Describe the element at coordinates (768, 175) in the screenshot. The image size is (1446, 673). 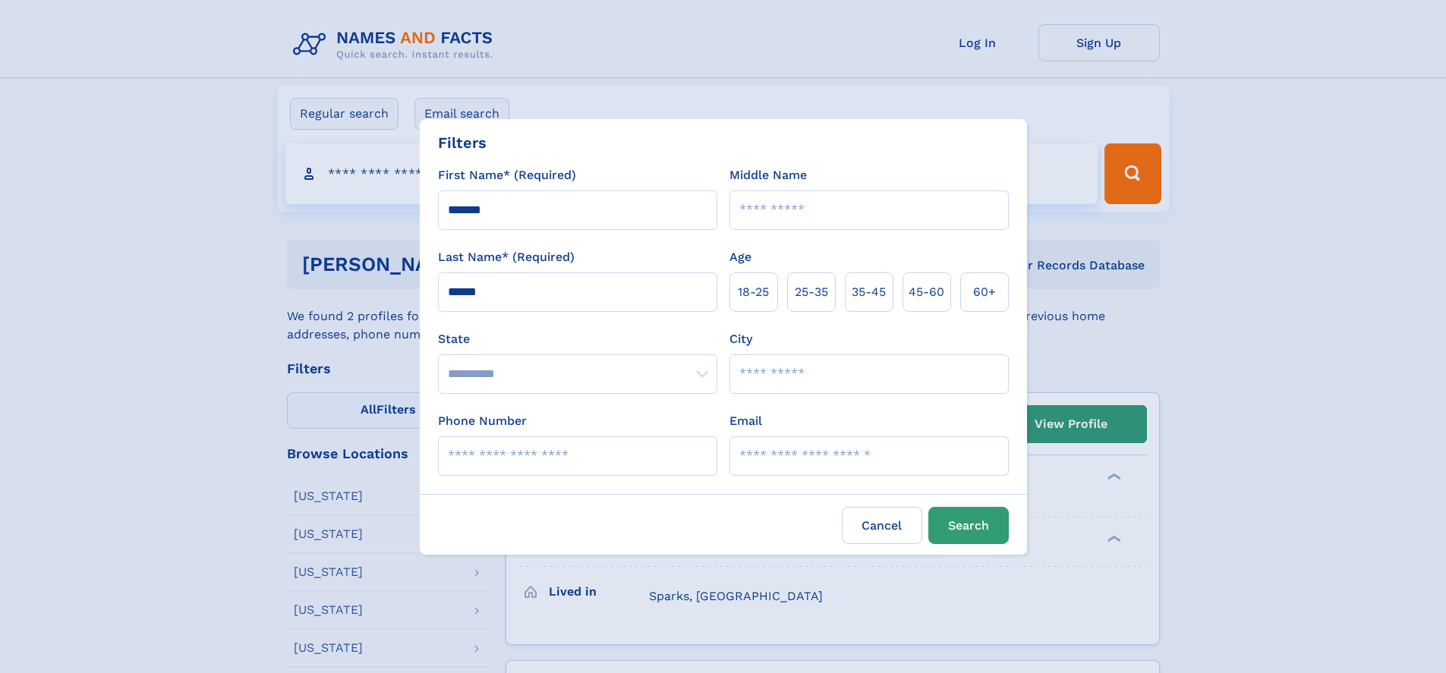
I see `label: Middle Name` at that location.